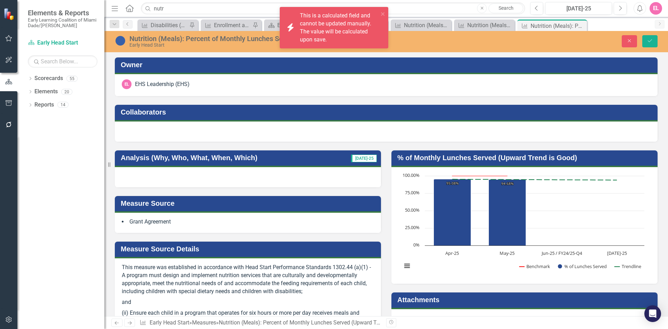 The width and height of the screenshot is (668, 329). Describe the element at coordinates (507, 212) in the screenshot. I see `path: May-25, 94.67689822. % of Lunches Served.` at that location.